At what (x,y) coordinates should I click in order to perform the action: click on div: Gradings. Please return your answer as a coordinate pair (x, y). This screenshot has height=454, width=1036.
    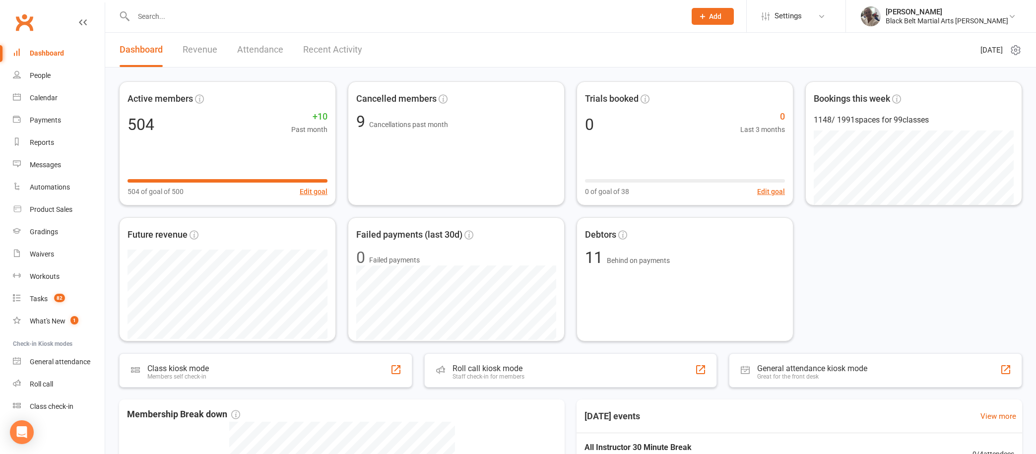
    Looking at the image, I should click on (44, 232).